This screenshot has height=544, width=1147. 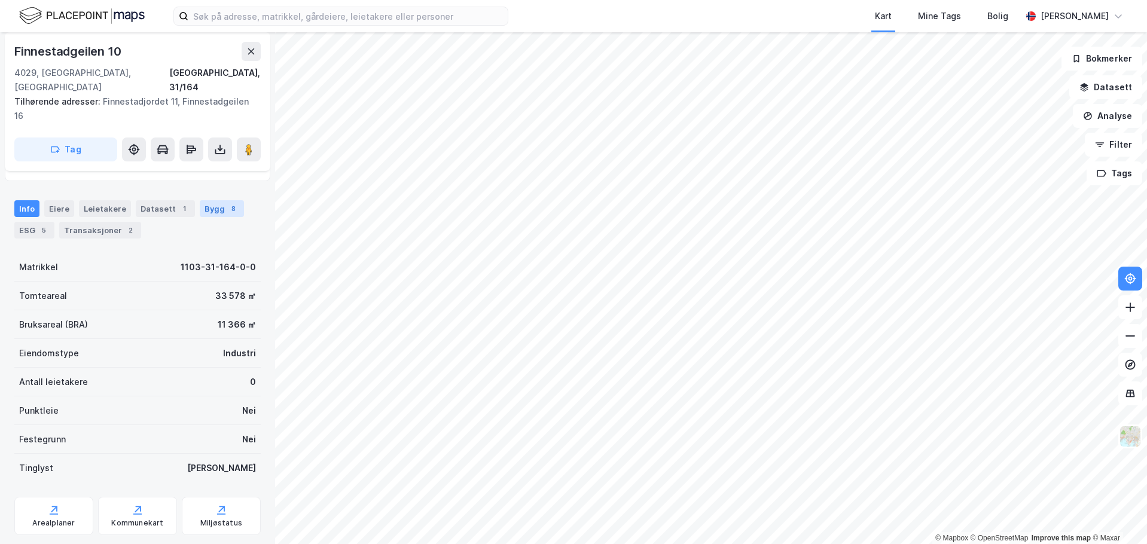 What do you see at coordinates (184, 209) in the screenshot?
I see `div: 1` at bounding box center [184, 209].